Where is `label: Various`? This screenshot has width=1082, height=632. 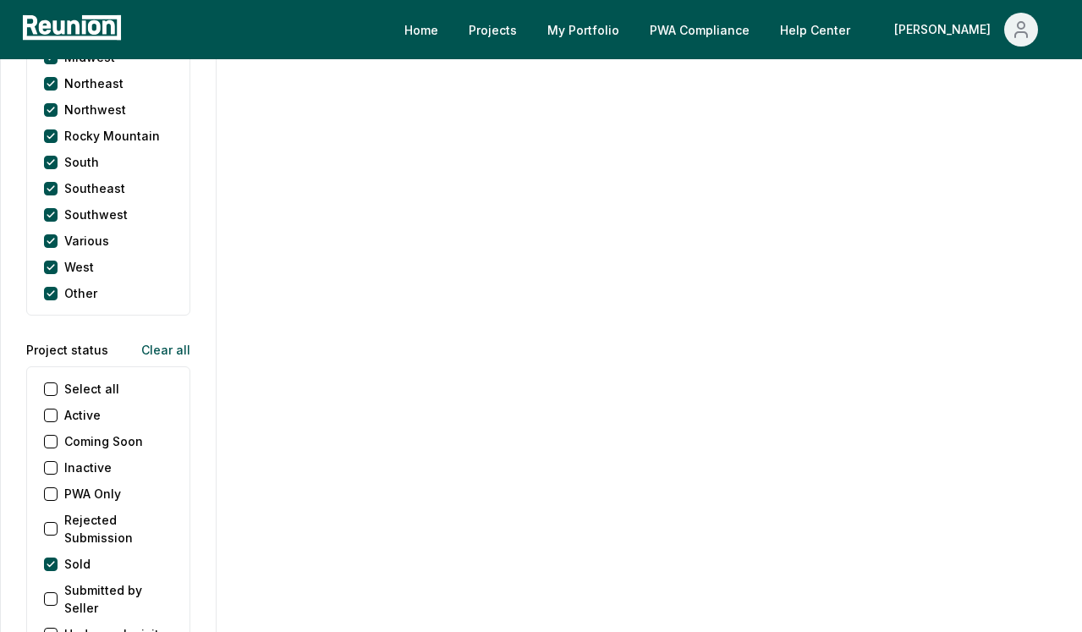 label: Various is located at coordinates (86, 240).